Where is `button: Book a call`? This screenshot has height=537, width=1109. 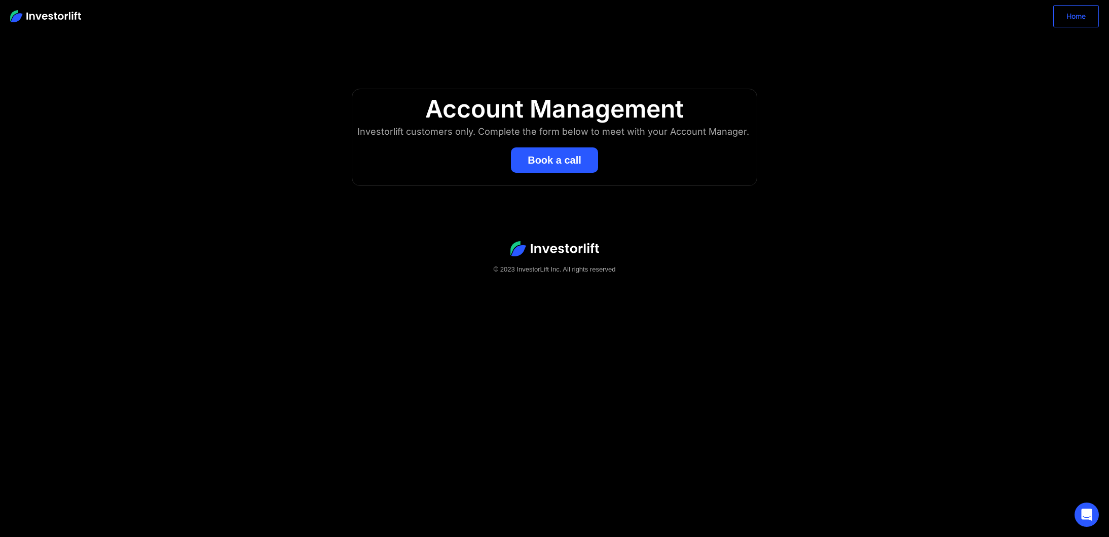
button: Book a call is located at coordinates (555, 160).